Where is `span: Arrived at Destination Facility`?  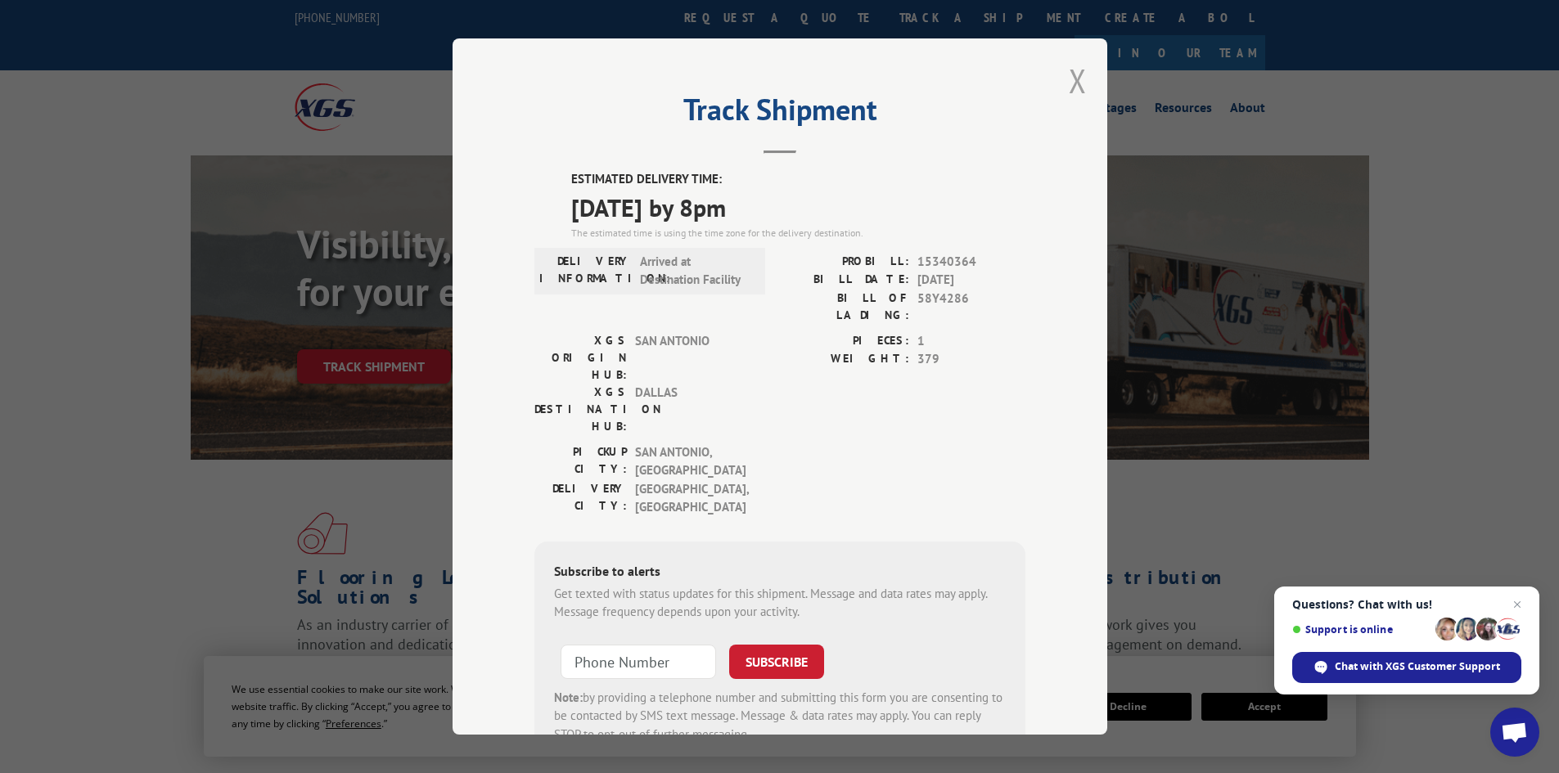 span: Arrived at Destination Facility is located at coordinates (695, 271).